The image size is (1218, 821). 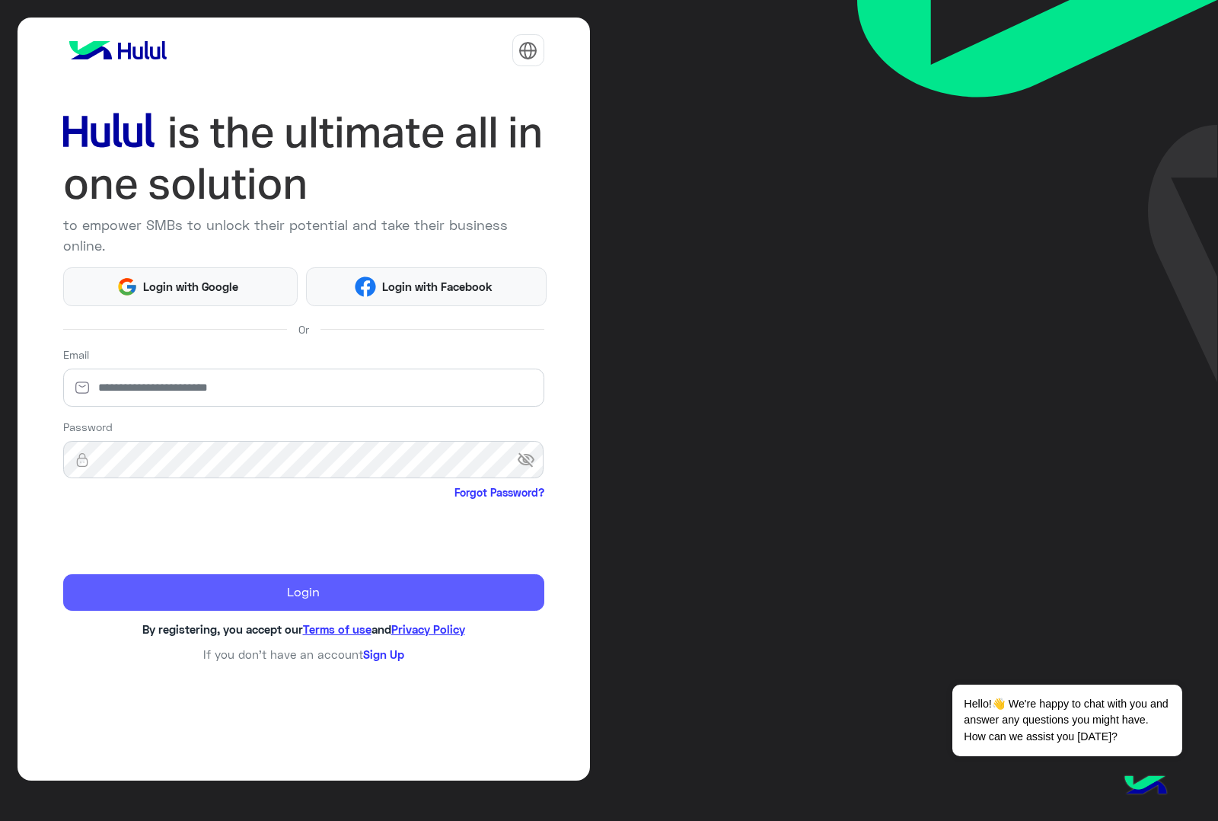 I want to click on p: to empower SMBs to unlock their potential and take their business online., so click(x=304, y=235).